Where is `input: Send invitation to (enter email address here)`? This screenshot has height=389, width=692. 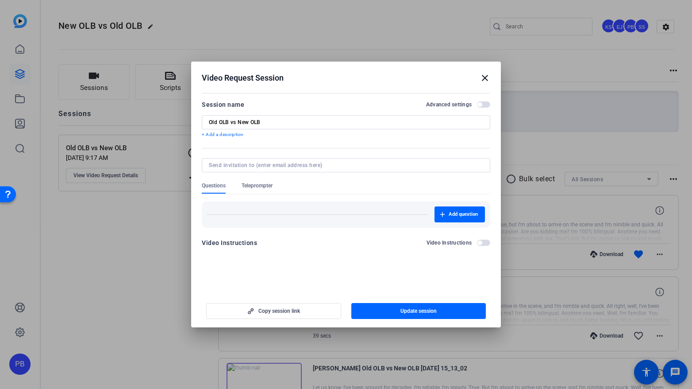
input: Send invitation to (enter email address here) is located at coordinates (344, 165).